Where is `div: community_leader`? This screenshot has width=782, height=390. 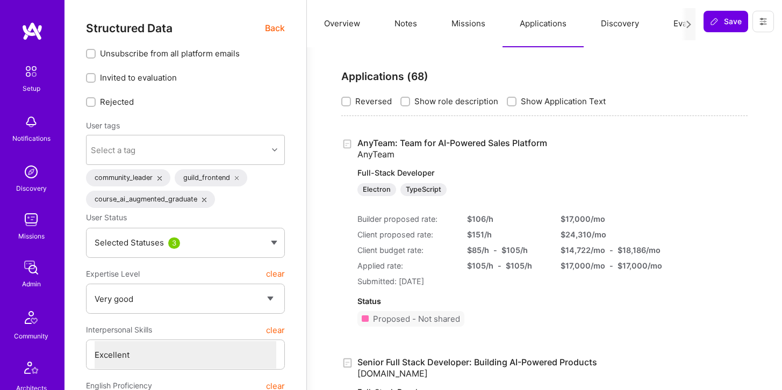
div: community_leader is located at coordinates (128, 178).